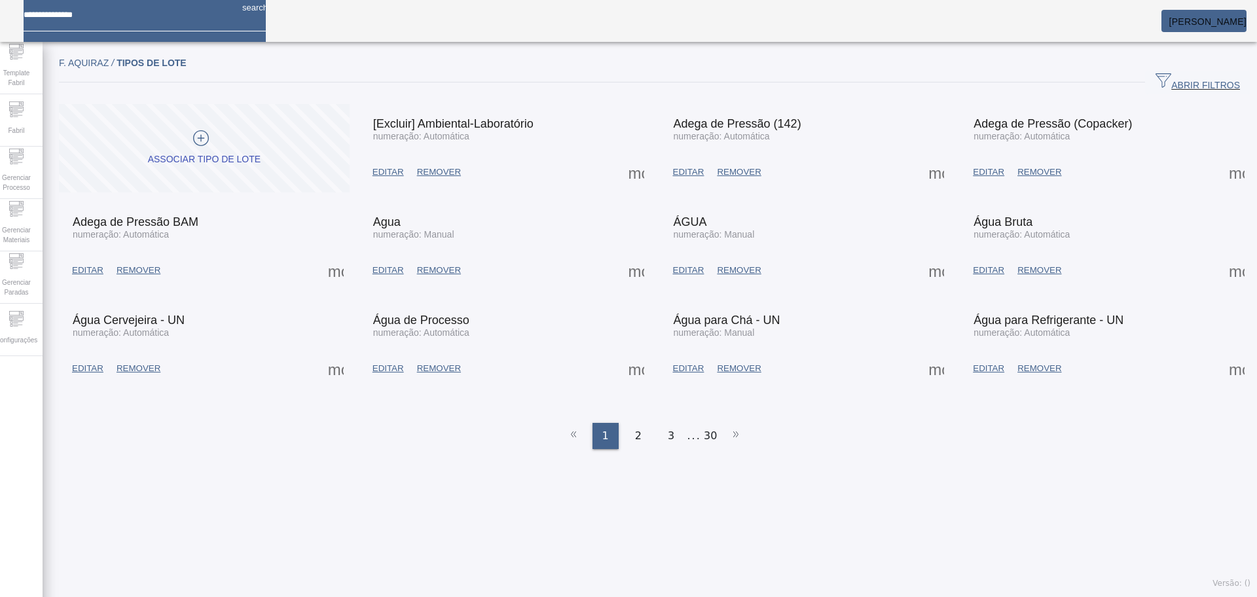 This screenshot has height=597, width=1257. Describe the element at coordinates (135, 222) in the screenshot. I see `span: Adega de Pressão BAM` at that location.